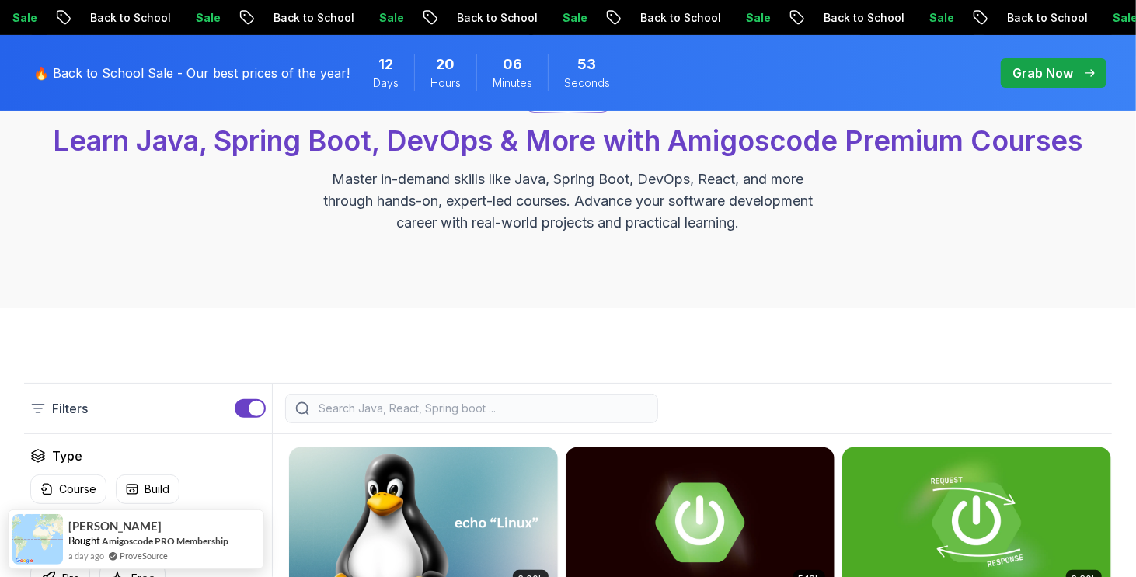  What do you see at coordinates (385, 64) in the screenshot?
I see `span: 12 Days` at bounding box center [385, 64].